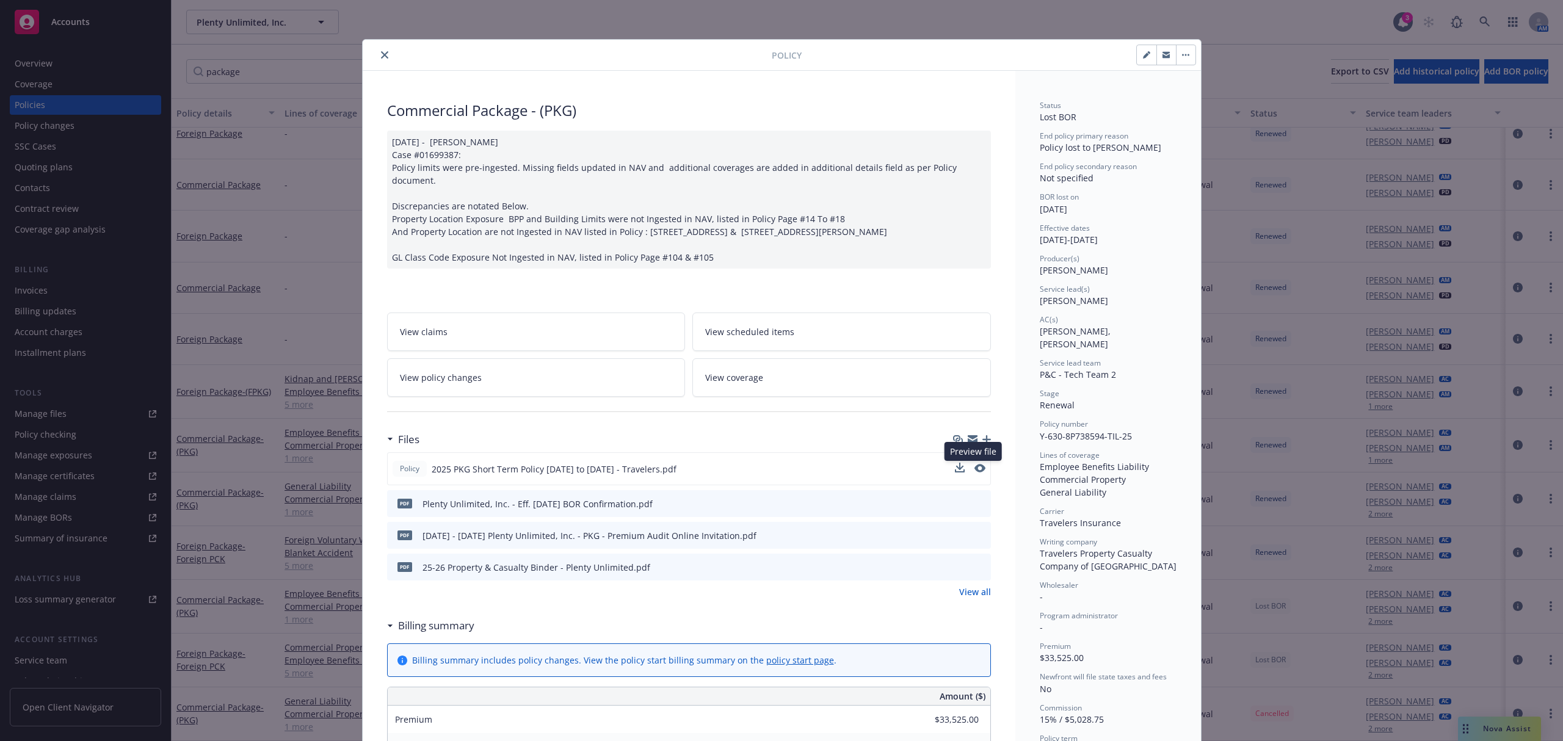 Image resolution: width=1563 pixels, height=741 pixels. I want to click on span: View claims, so click(424, 331).